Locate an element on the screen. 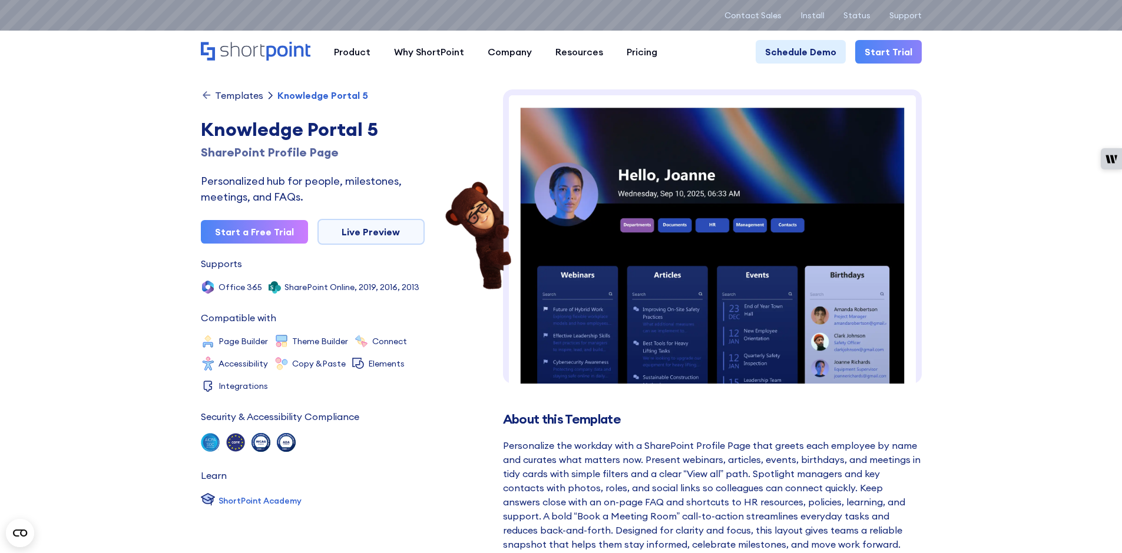  p: Install is located at coordinates (812, 15).